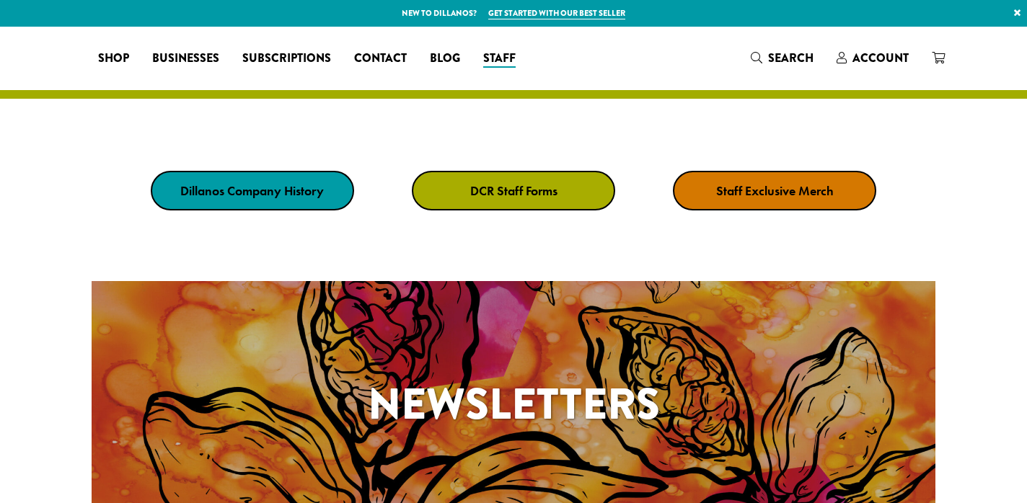 The image size is (1027, 503). Describe the element at coordinates (774, 190) in the screenshot. I see `strong: Staff Exclusive Merch` at that location.